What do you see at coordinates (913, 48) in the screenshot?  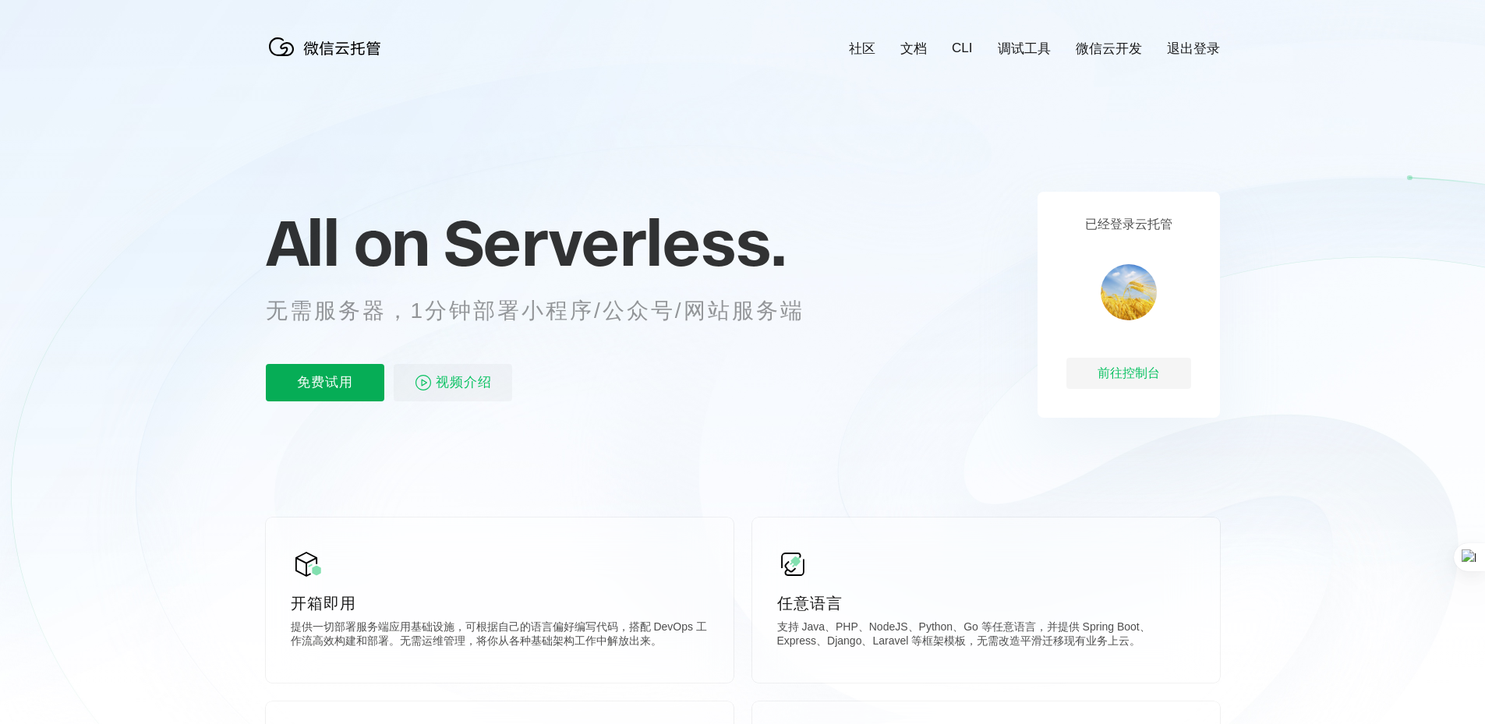 I see `a: 文档` at bounding box center [913, 48].